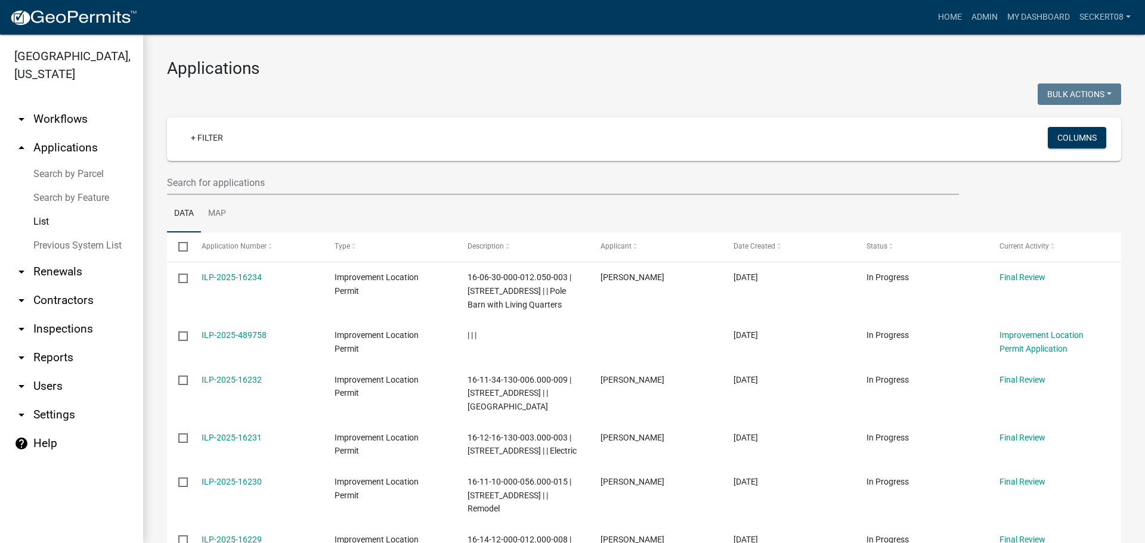 This screenshot has width=1145, height=543. What do you see at coordinates (921, 247) in the screenshot?
I see `datatable-header-cell: Status` at bounding box center [921, 247].